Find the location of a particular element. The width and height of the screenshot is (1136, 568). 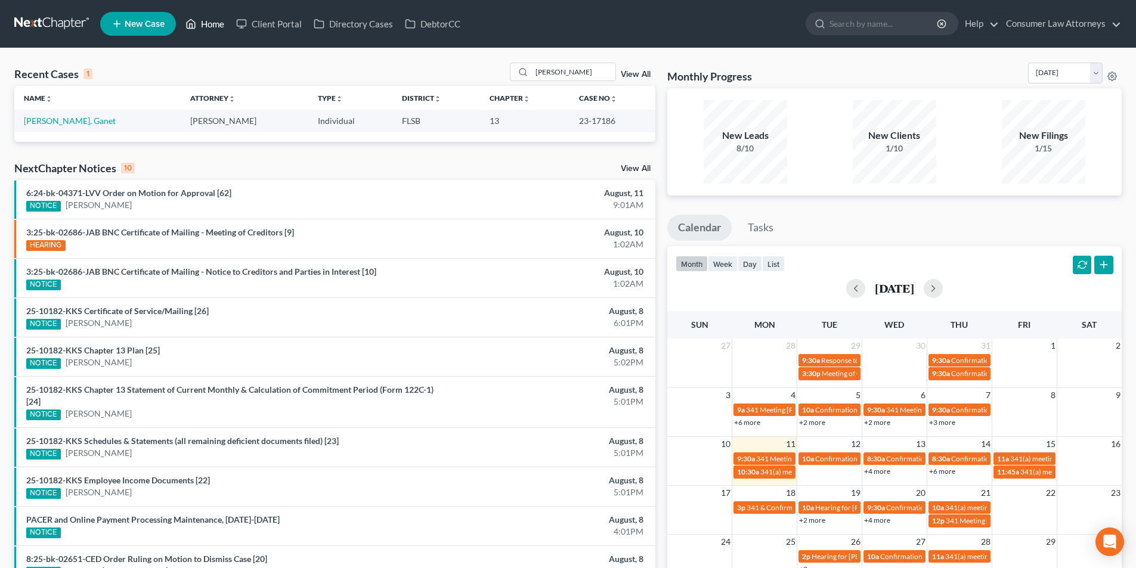

div: 10 is located at coordinates (128, 168).